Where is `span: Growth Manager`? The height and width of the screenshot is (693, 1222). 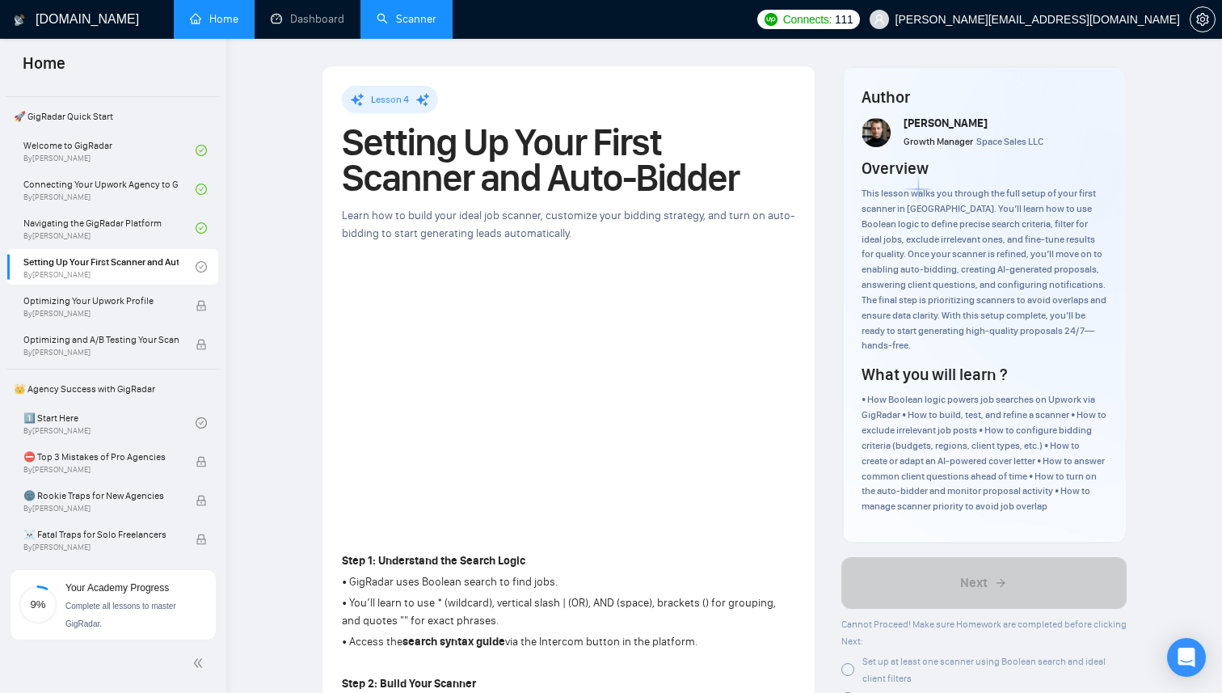
span: Growth Manager is located at coordinates (939, 141).